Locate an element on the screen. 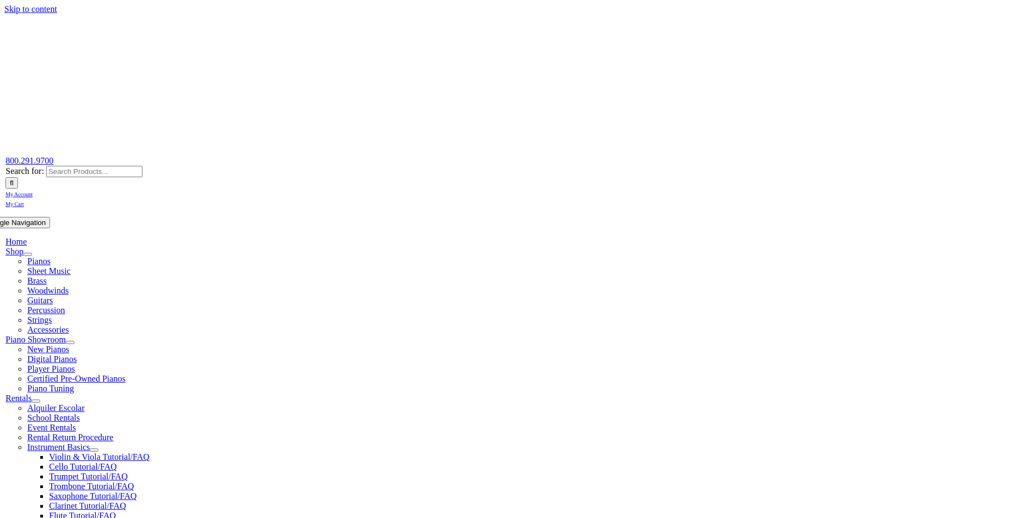 The height and width of the screenshot is (518, 1036). span: My Account is located at coordinates (19, 194).